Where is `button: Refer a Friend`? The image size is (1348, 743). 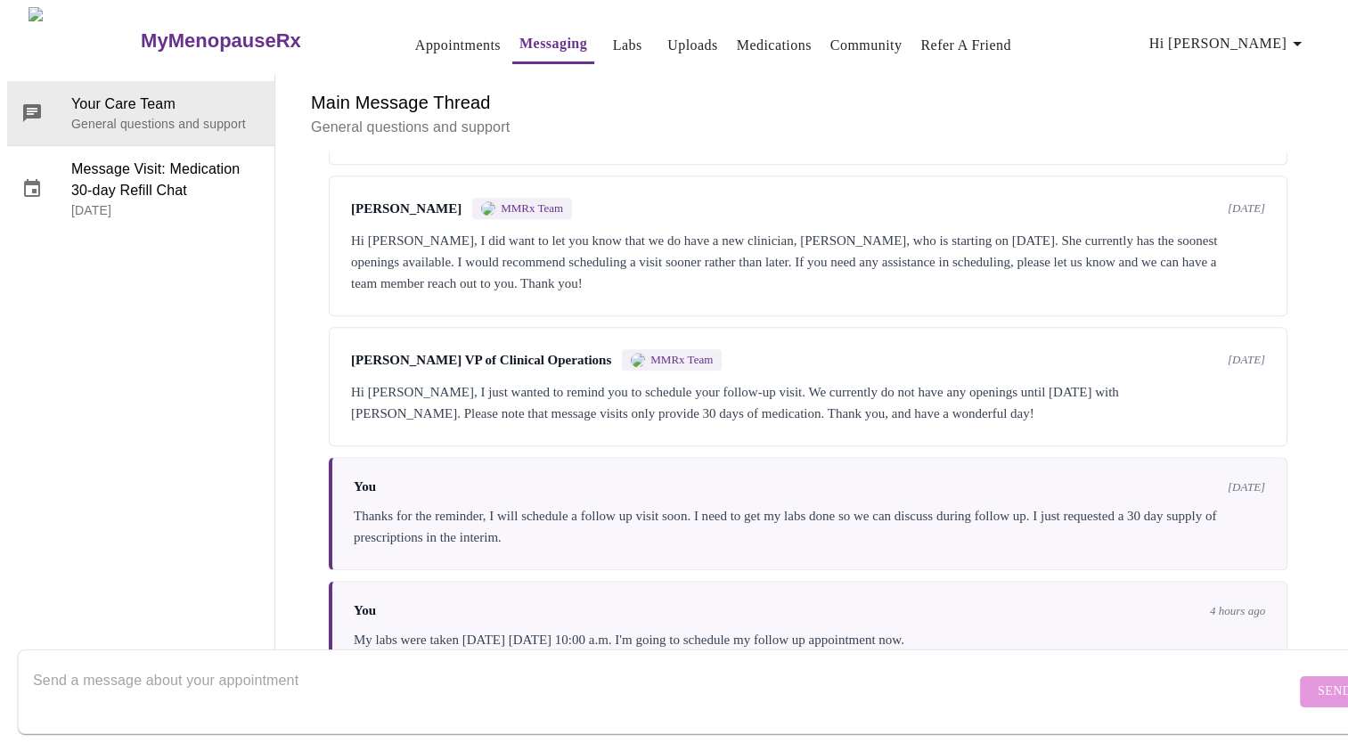 button: Refer a Friend is located at coordinates (965, 45).